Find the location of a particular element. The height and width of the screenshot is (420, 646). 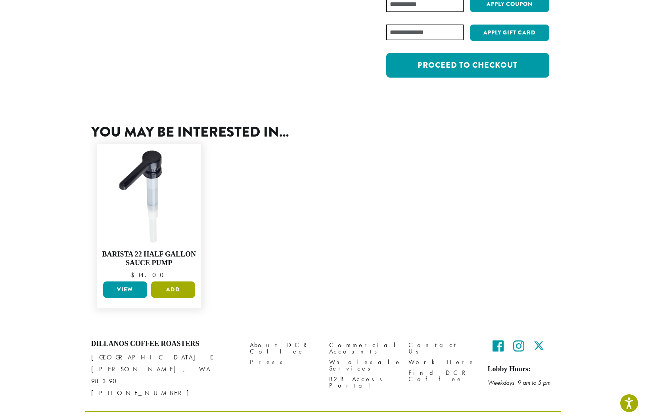

a: Barista 22 Half Gallon Sauce Pump $14.00 is located at coordinates (149, 213).